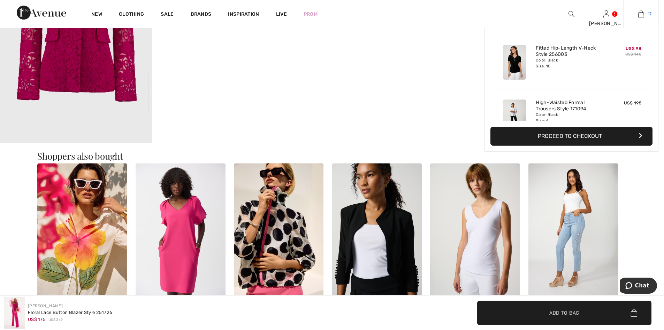 The width and height of the screenshot is (664, 330). I want to click on img: Floral Print Long Sleeve Style 251938, so click(82, 231).